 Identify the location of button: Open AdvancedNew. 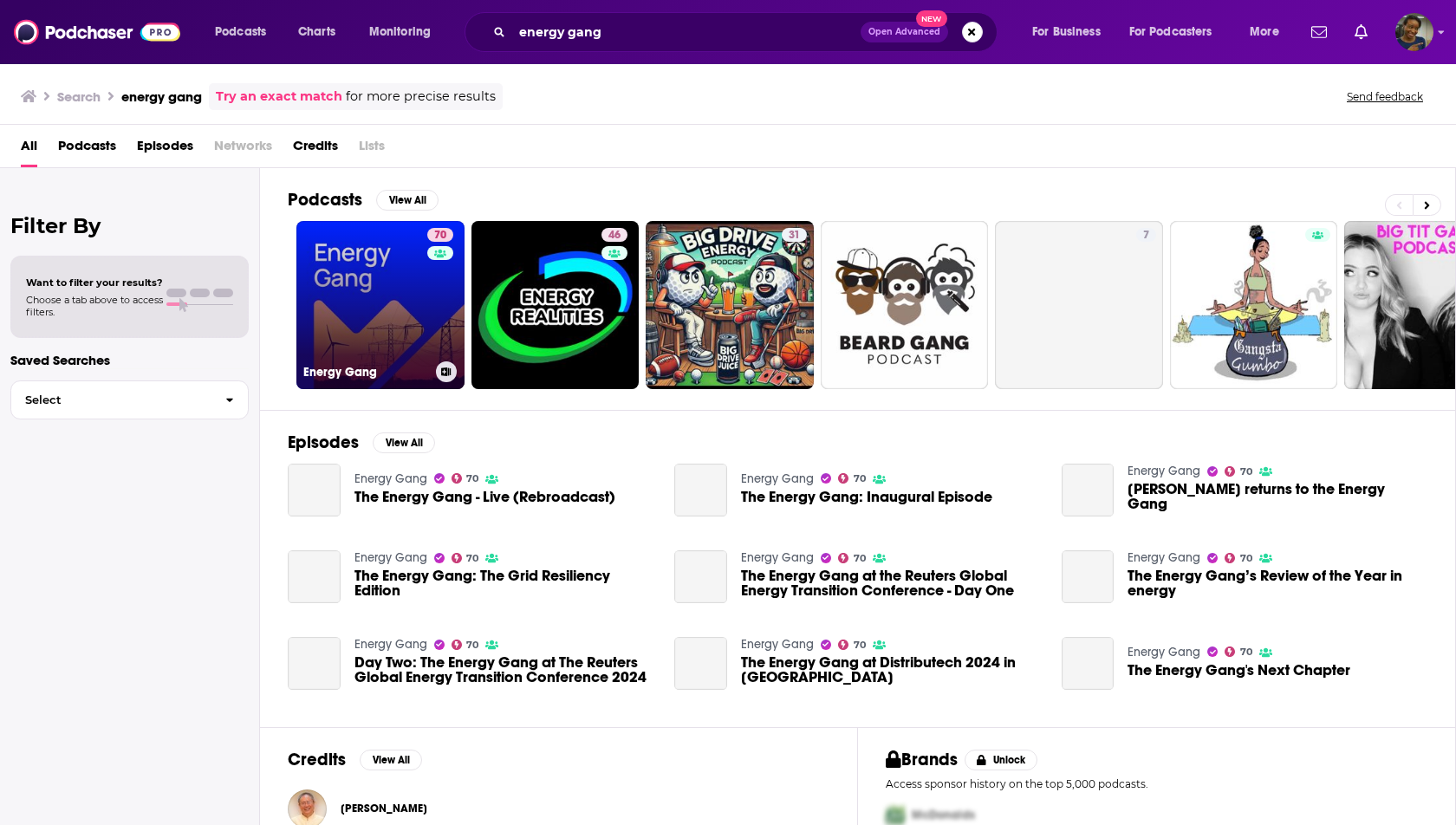
(904, 32).